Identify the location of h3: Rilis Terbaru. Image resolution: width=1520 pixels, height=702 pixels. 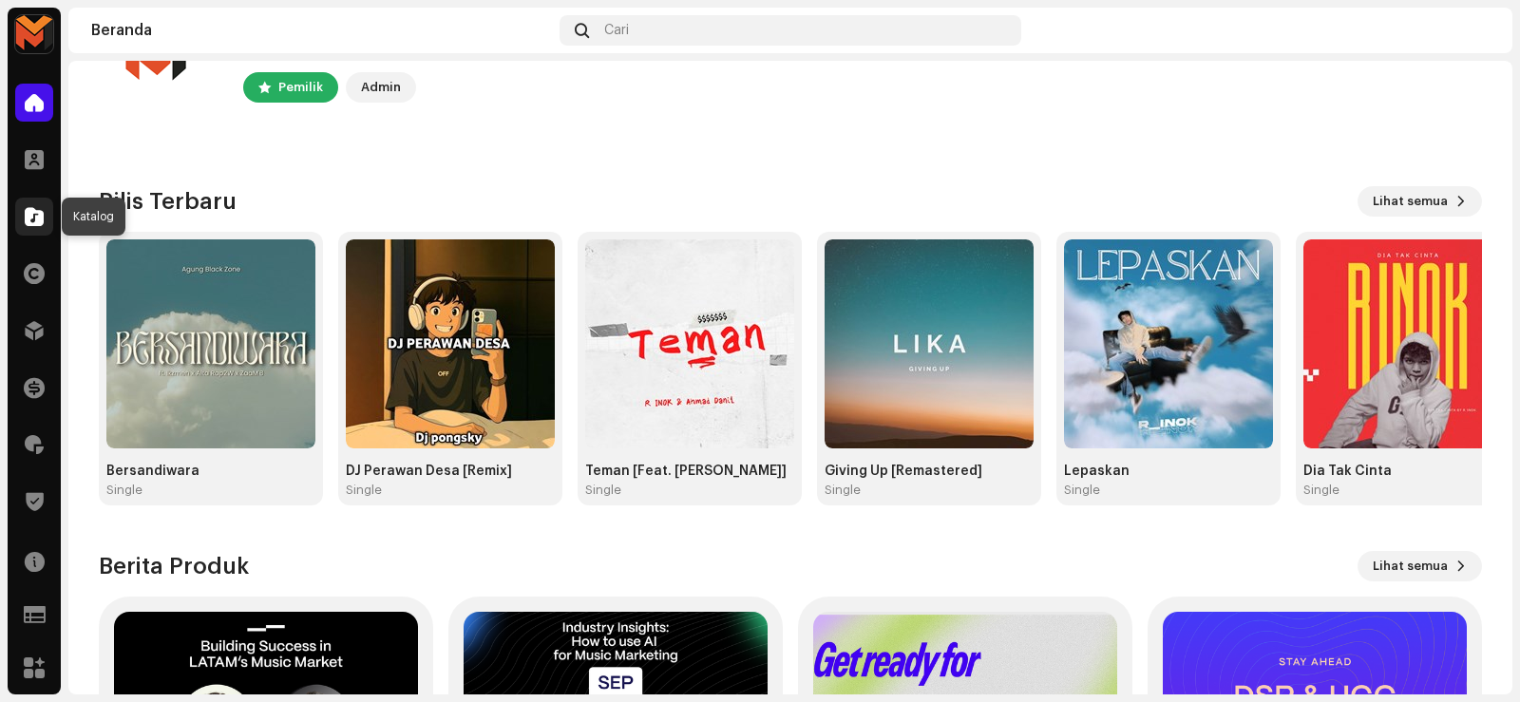
(167, 201).